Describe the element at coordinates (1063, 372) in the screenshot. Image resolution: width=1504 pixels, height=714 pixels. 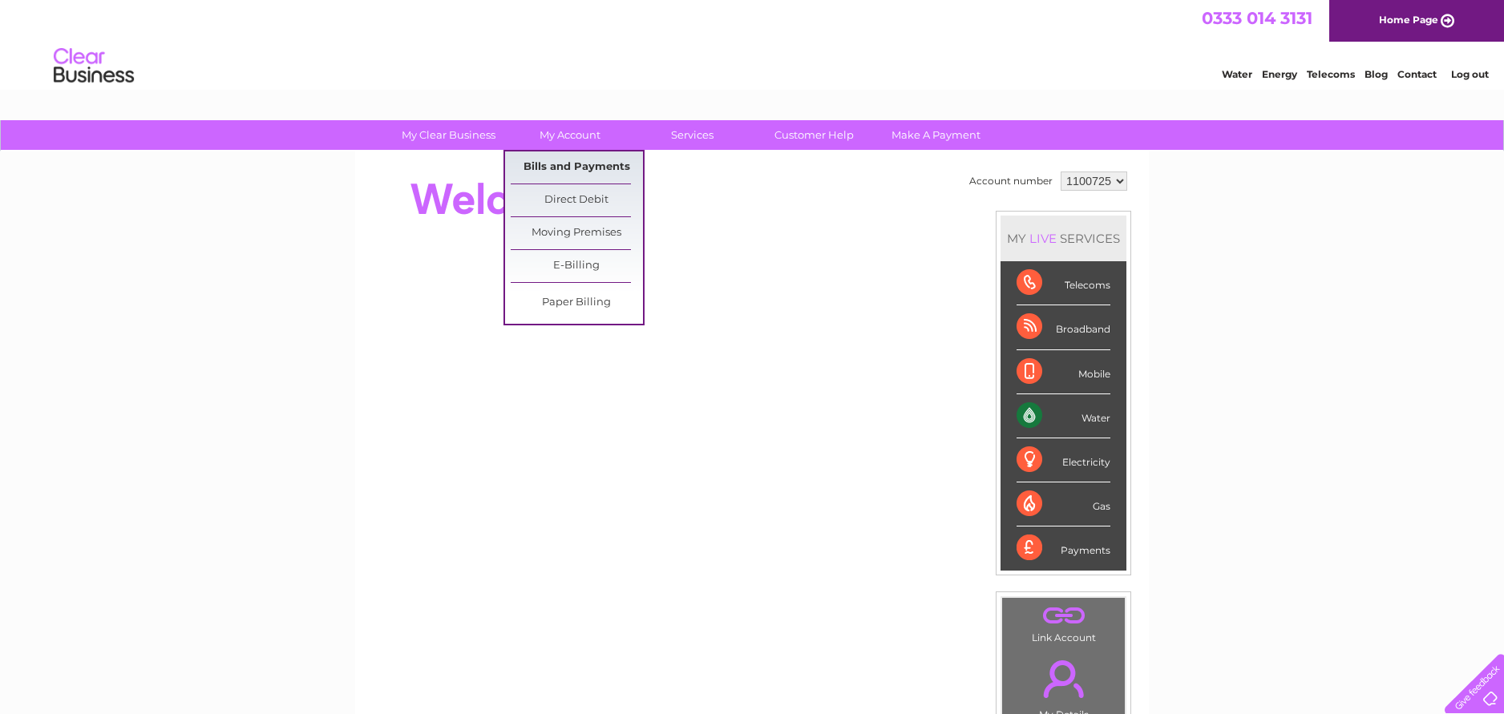
I see `div: Mobile` at that location.